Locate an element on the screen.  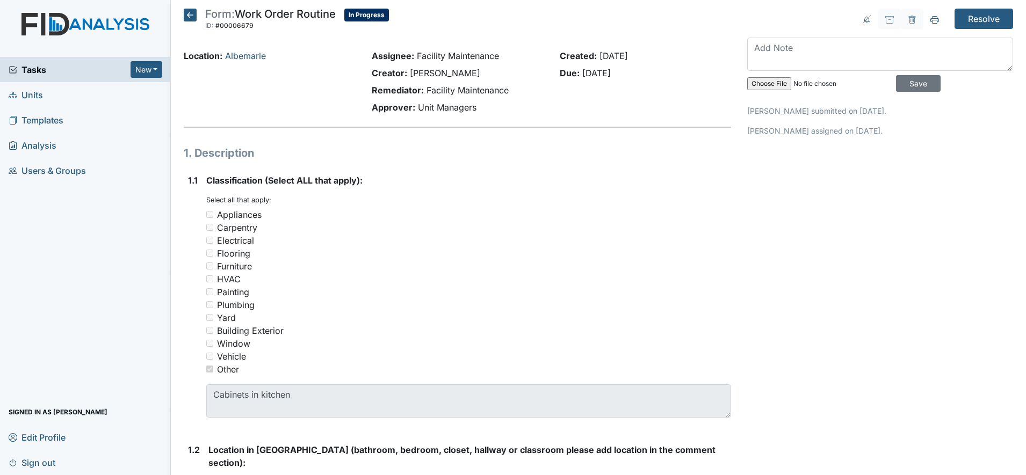
input: Appliances is located at coordinates (210, 214).